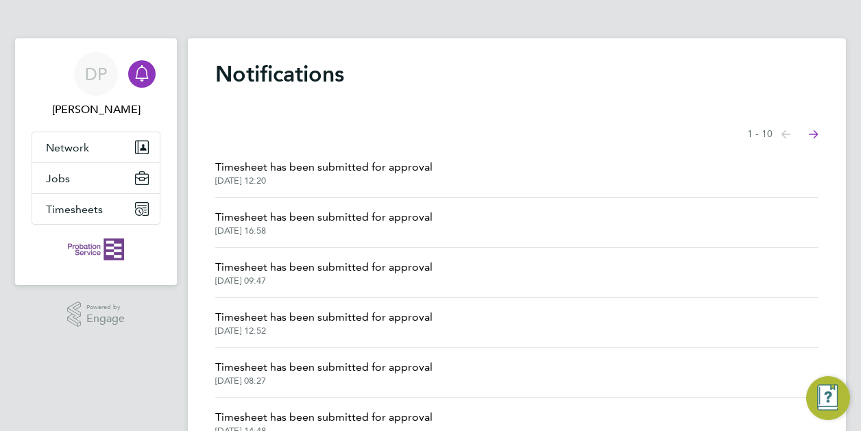  Describe the element at coordinates (517, 74) in the screenshot. I see `h1: Notifications` at that location.